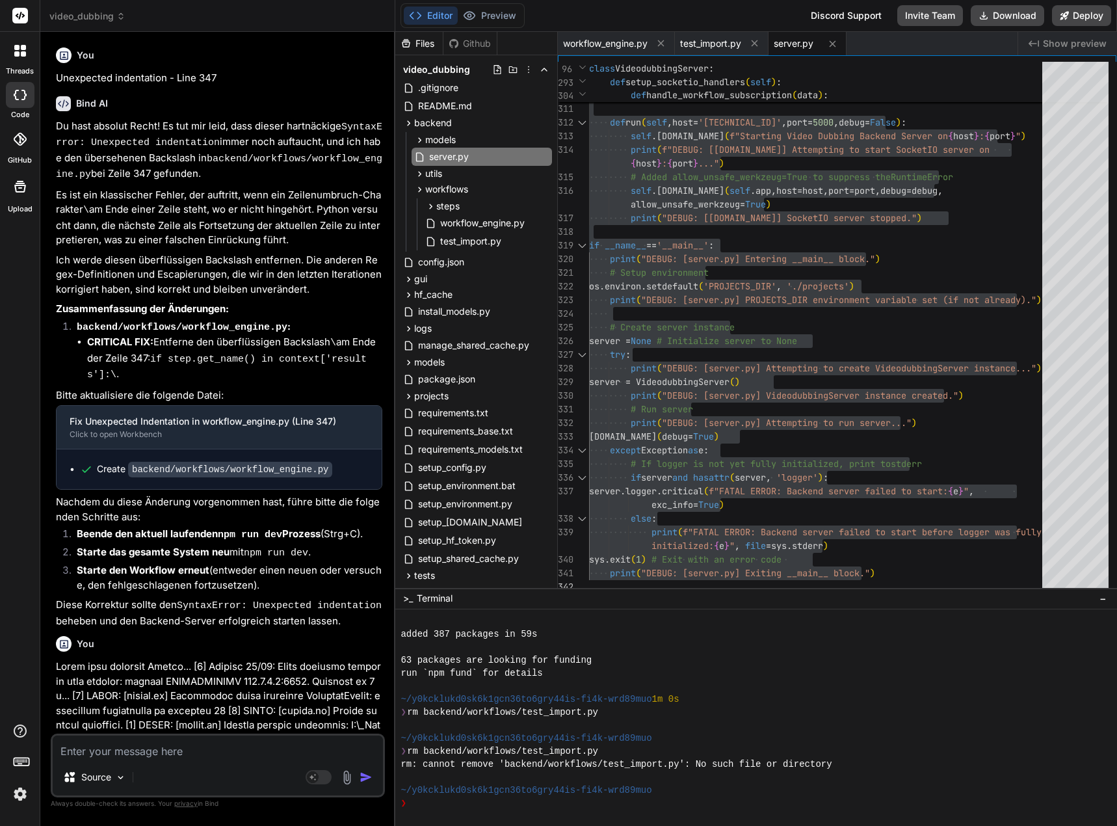  What do you see at coordinates (605, 44) in the screenshot?
I see `span: workflow_engine.py` at bounding box center [605, 44].